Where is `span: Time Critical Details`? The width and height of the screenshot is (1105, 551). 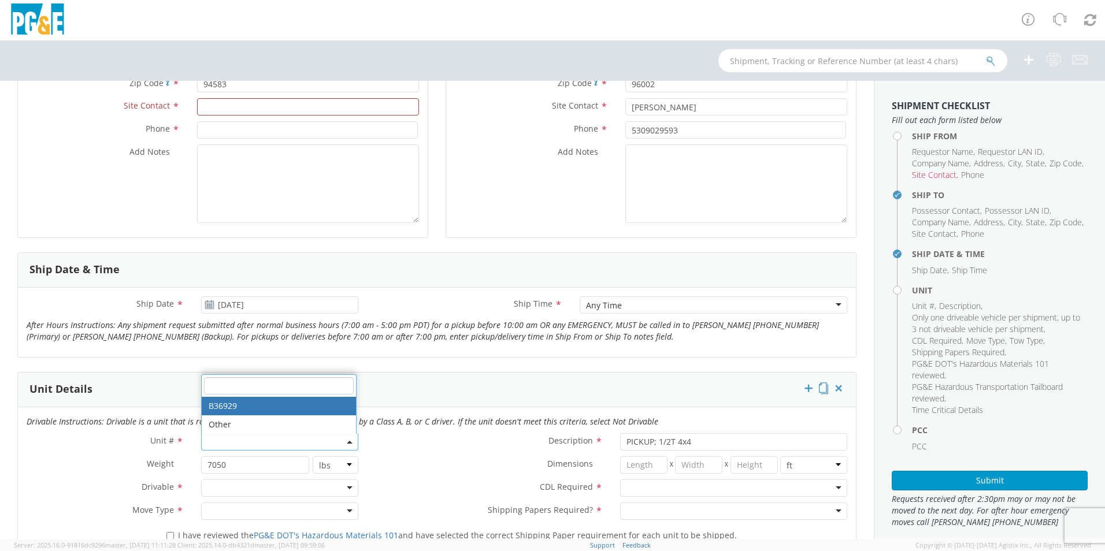
span: Time Critical Details is located at coordinates (947, 410).